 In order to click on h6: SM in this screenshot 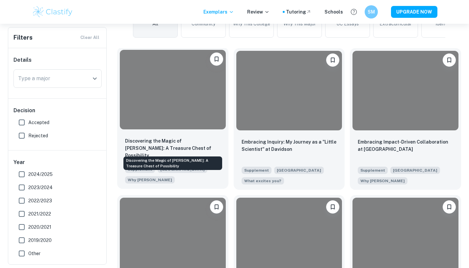, I will do `click(371, 12)`.